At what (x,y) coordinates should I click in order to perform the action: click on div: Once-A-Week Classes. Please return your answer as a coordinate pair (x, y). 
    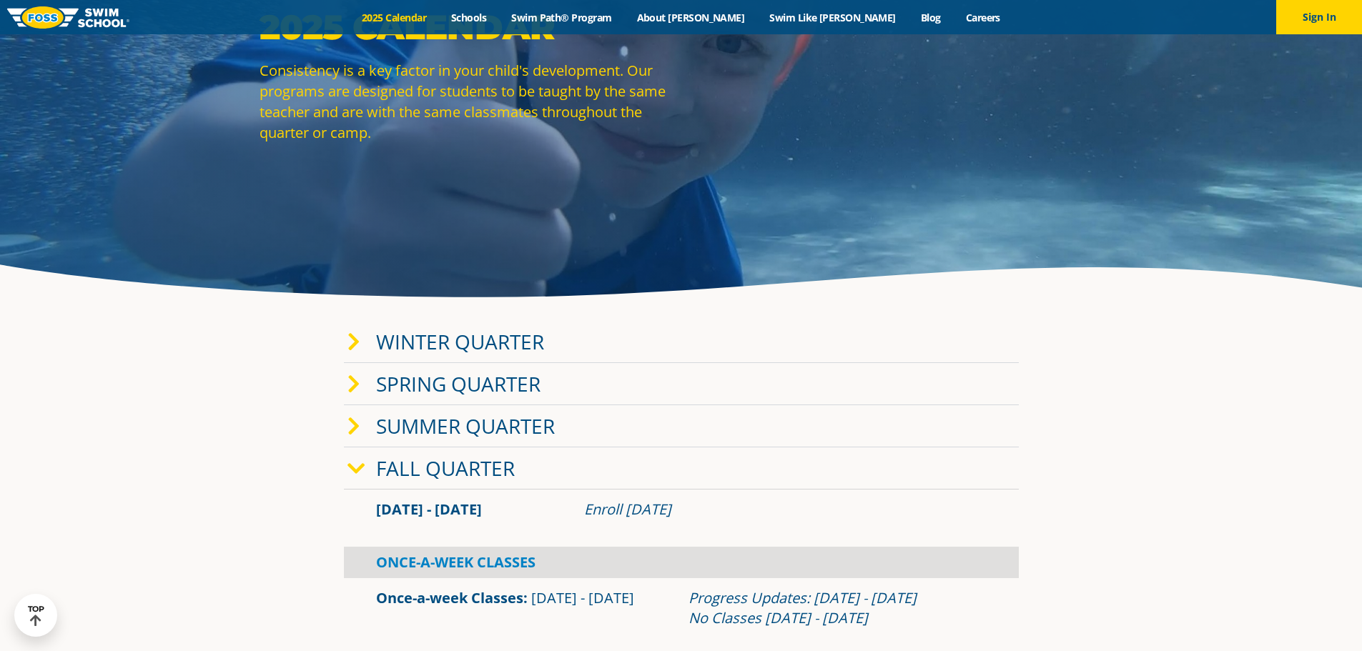
    Looking at the image, I should click on (682, 563).